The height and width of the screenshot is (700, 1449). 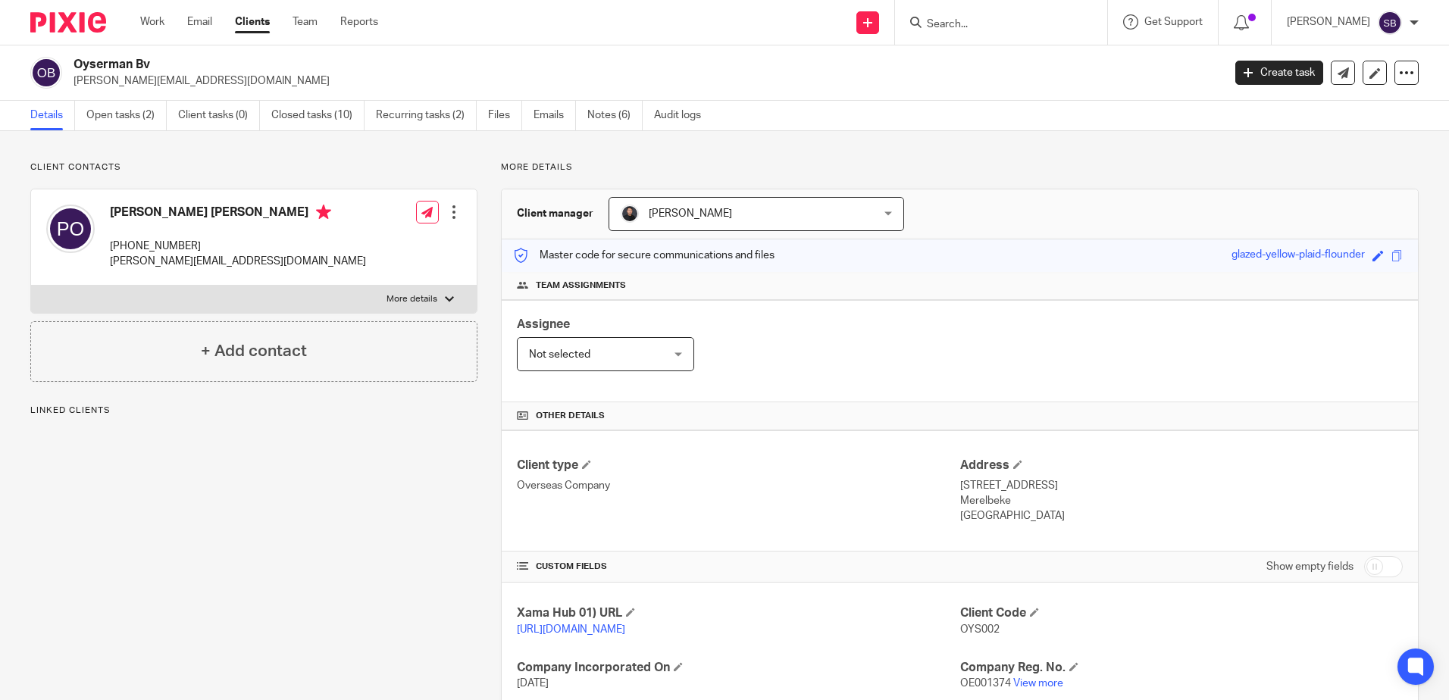 What do you see at coordinates (1181, 667) in the screenshot?
I see `h4: Company Reg. No.` at bounding box center [1181, 667].